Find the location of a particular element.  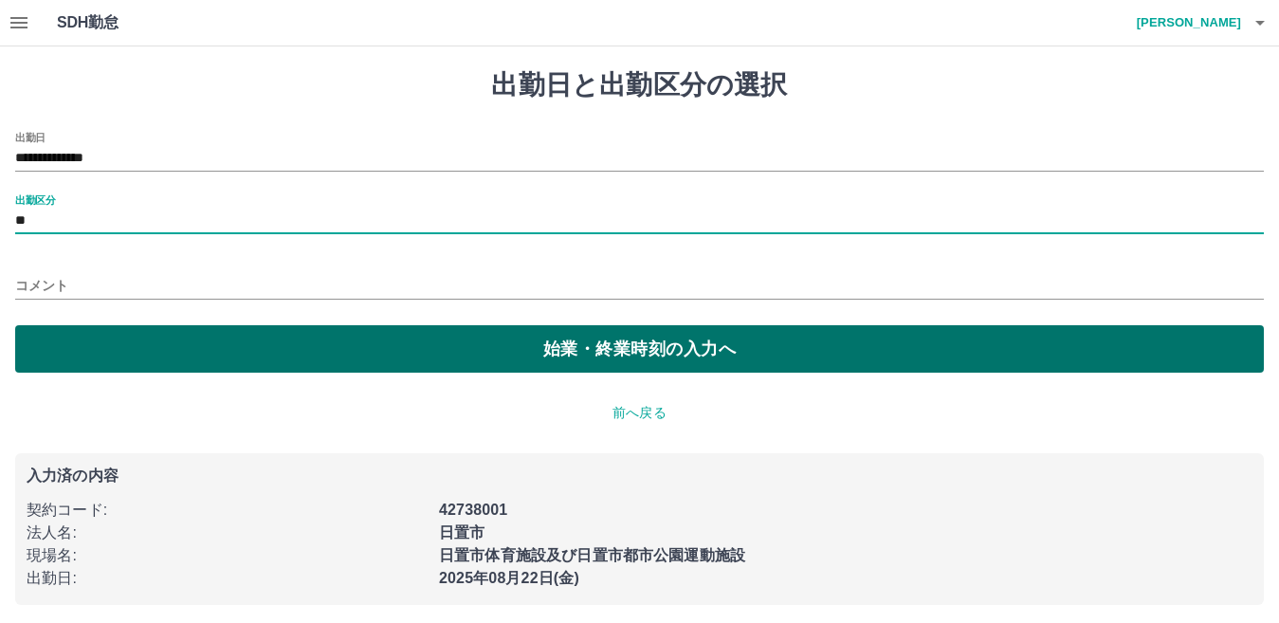

b: 日置市 is located at coordinates (462, 532).